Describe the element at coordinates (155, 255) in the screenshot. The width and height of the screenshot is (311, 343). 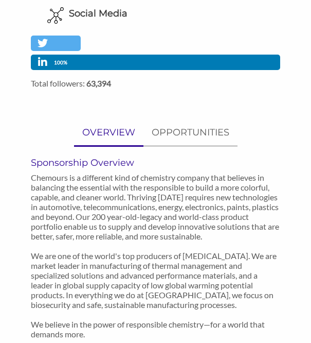
I see `p: Chemours is a different kind of chemistry company that believes in balancing the essential with t...` at that location.